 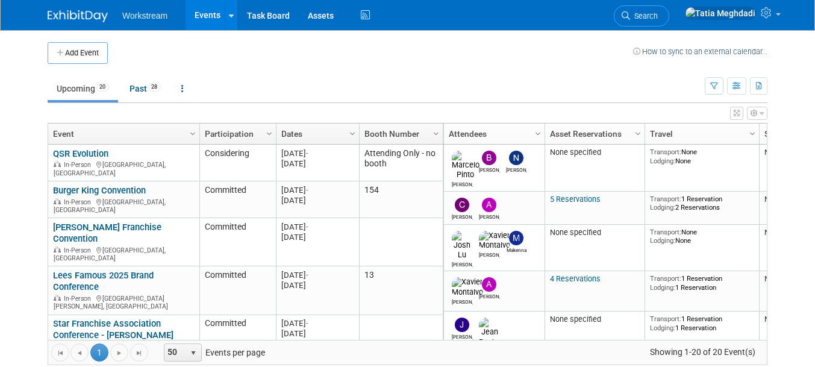 What do you see at coordinates (467, 287) in the screenshot?
I see `img: Xavier Montalvo` at bounding box center [467, 287].